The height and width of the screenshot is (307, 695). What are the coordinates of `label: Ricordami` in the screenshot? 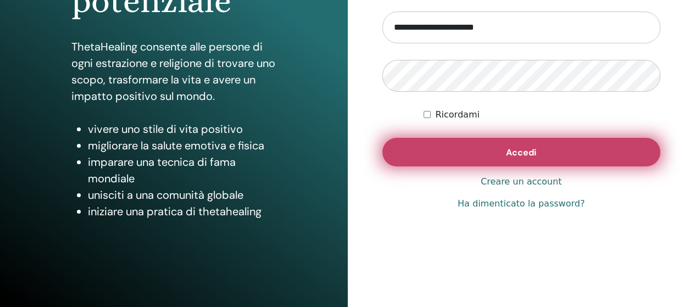 It's located at (457, 115).